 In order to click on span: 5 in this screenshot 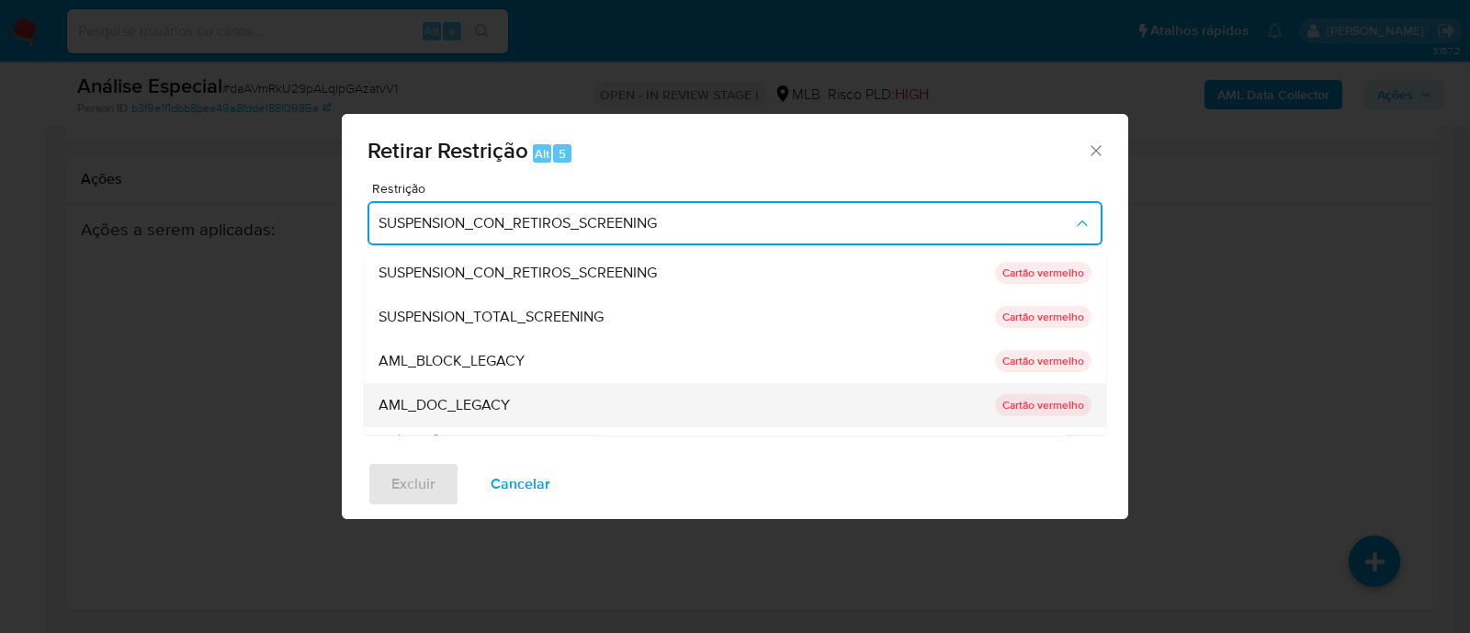, I will do `click(562, 153)`.